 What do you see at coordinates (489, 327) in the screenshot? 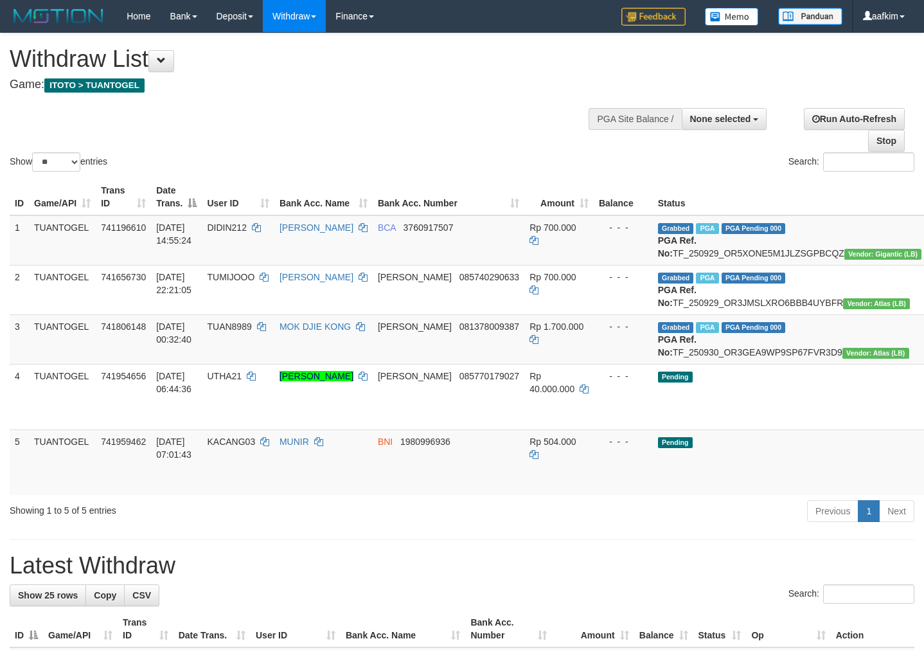
I see `span: Copy 081378009387 to clipboard` at bounding box center [489, 327].